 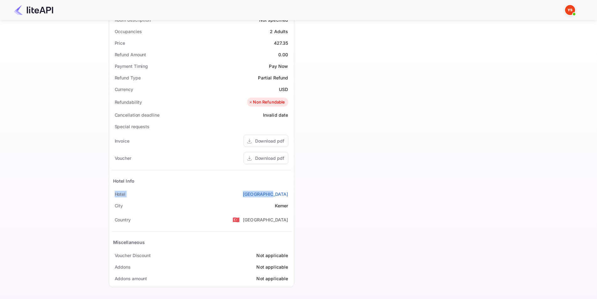 What do you see at coordinates (267, 102) in the screenshot?
I see `div: Non Refundable` at bounding box center [267, 102].